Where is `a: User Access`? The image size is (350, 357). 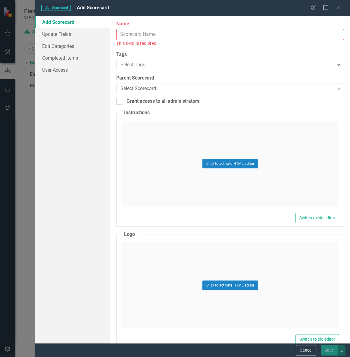
a: User Access is located at coordinates (73, 70).